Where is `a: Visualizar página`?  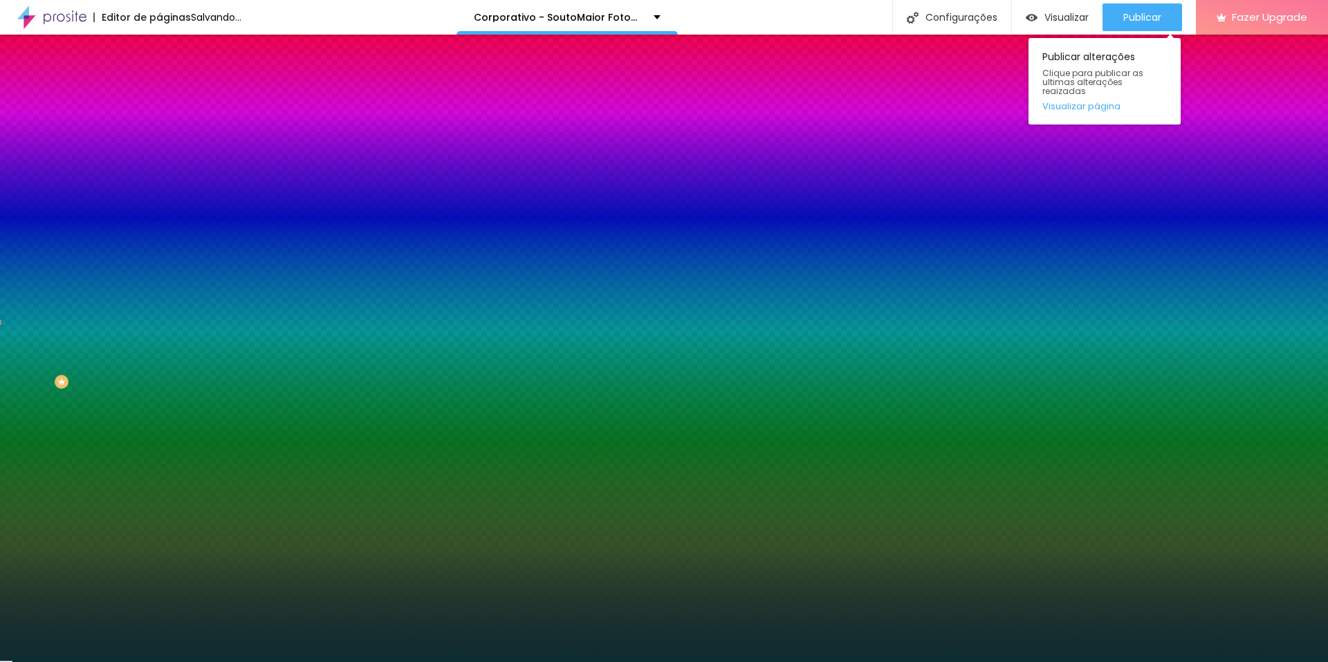
a: Visualizar página is located at coordinates (1104, 106).